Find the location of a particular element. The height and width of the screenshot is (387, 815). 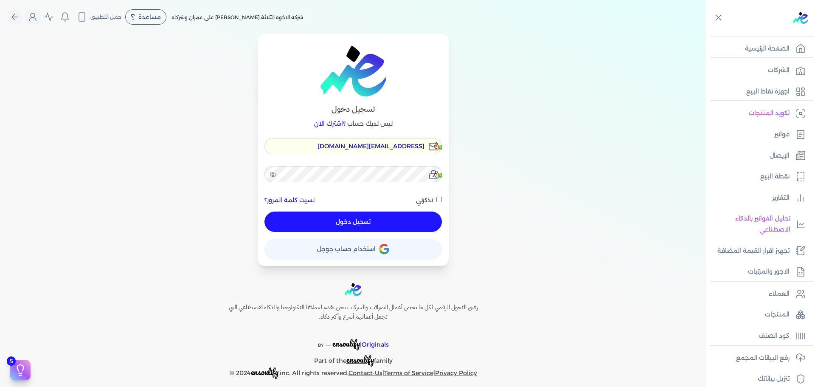

a: العملاء is located at coordinates (758, 294).